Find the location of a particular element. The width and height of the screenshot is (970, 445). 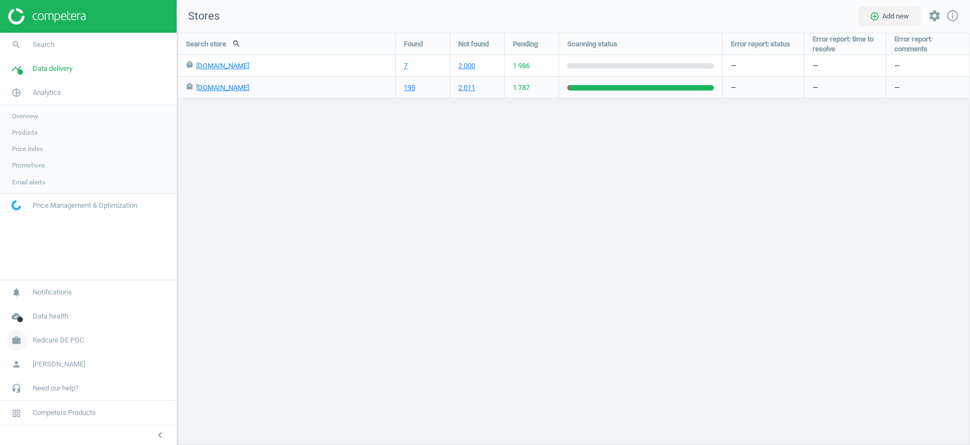

span: Pending is located at coordinates (526, 44).